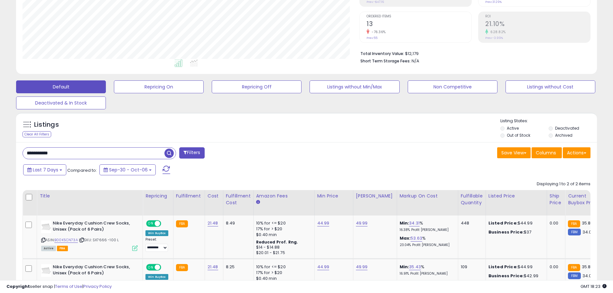  What do you see at coordinates (238, 199) in the screenshot?
I see `div: Fulfillment Cost` at bounding box center [238, 199].